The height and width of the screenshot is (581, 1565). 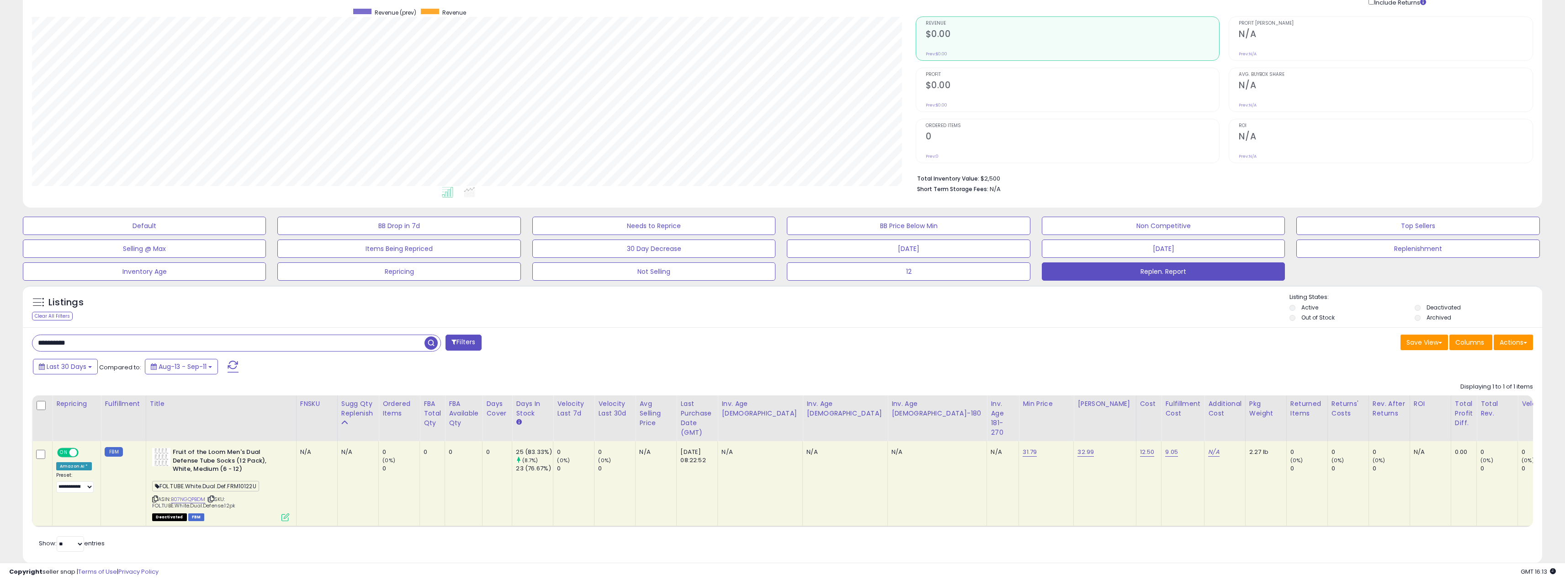 I want to click on button: Actions, so click(x=1513, y=342).